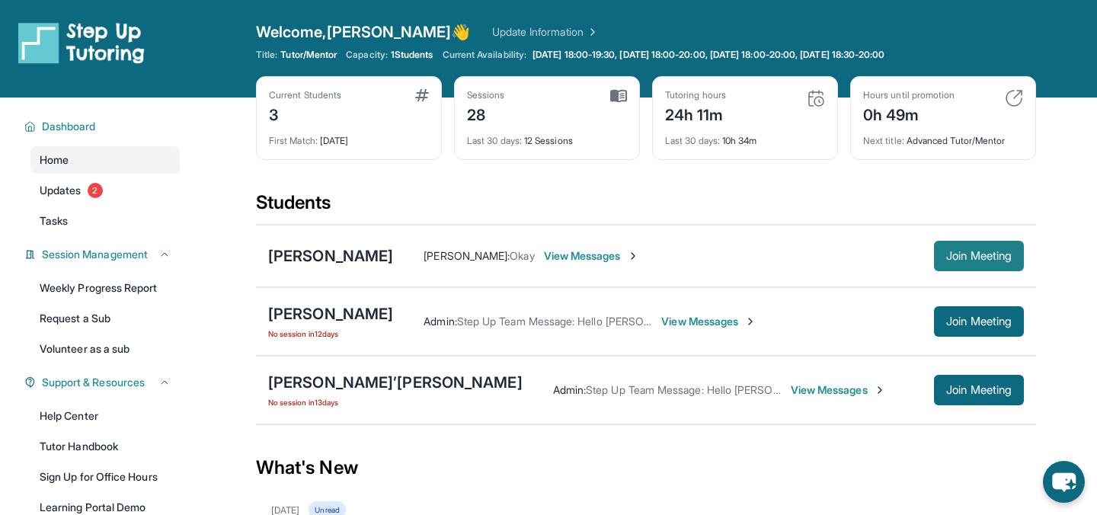 The image size is (1097, 515). Describe the element at coordinates (69, 126) in the screenshot. I see `span: Dashboard` at that location.